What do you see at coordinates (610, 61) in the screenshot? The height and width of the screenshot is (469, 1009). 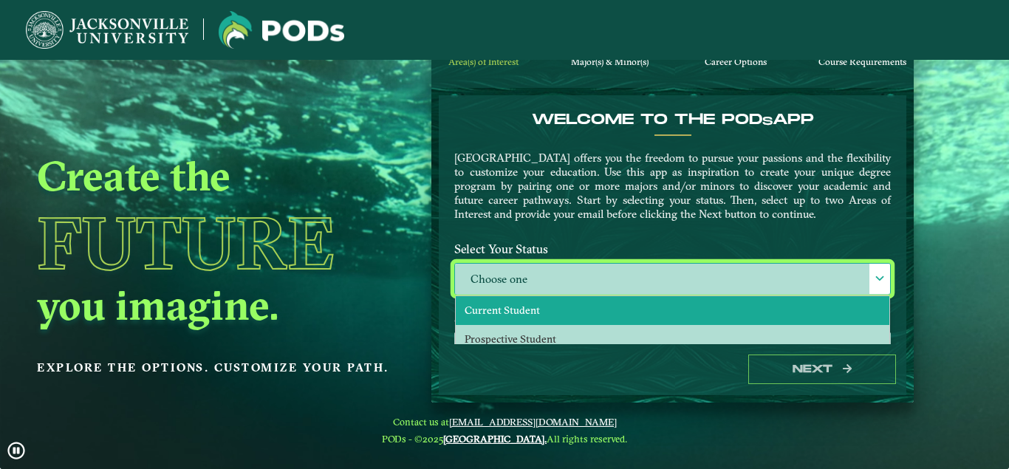 I see `span: Major(s) & Minor(s)` at bounding box center [610, 61].